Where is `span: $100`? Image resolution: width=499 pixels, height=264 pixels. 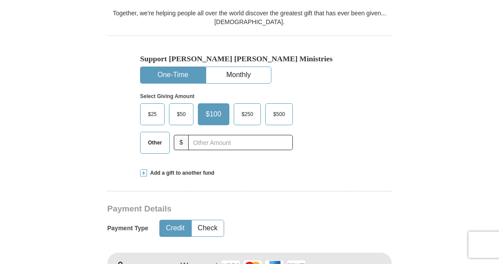 span: $100 is located at coordinates (214, 114).